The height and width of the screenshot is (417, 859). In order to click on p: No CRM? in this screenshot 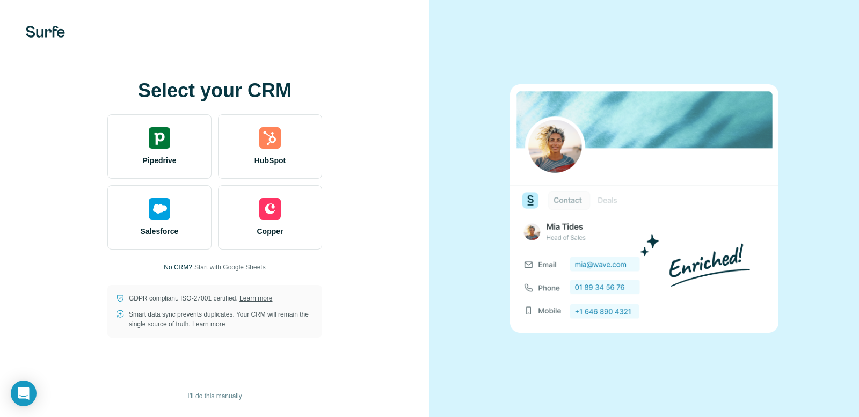, I will do `click(178, 267)`.